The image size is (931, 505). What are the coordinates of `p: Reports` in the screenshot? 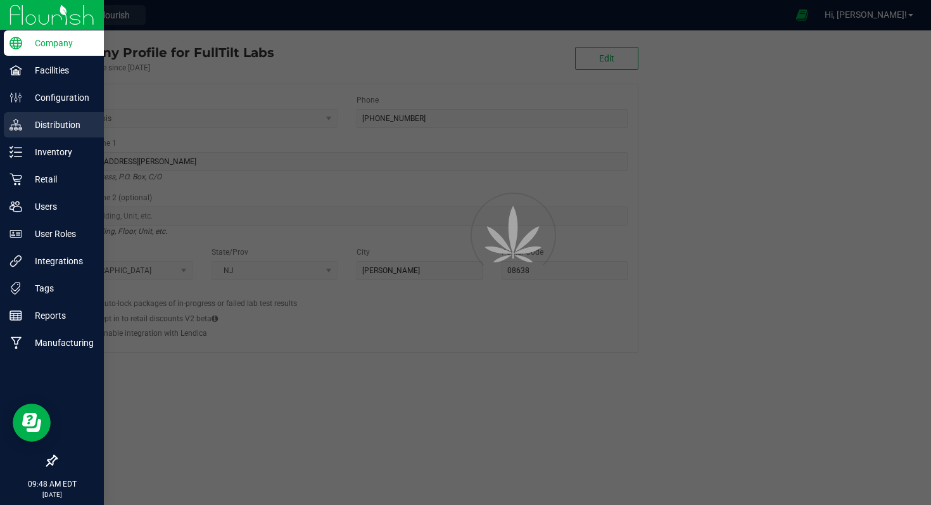 It's located at (60, 316).